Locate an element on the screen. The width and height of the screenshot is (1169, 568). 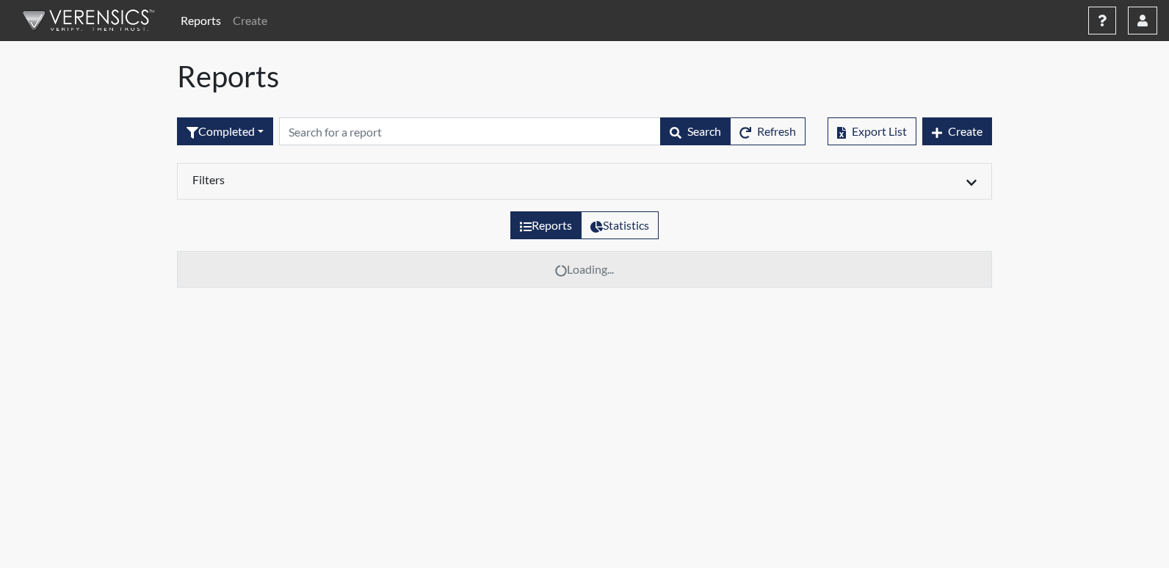
button: Refresh is located at coordinates (767, 131).